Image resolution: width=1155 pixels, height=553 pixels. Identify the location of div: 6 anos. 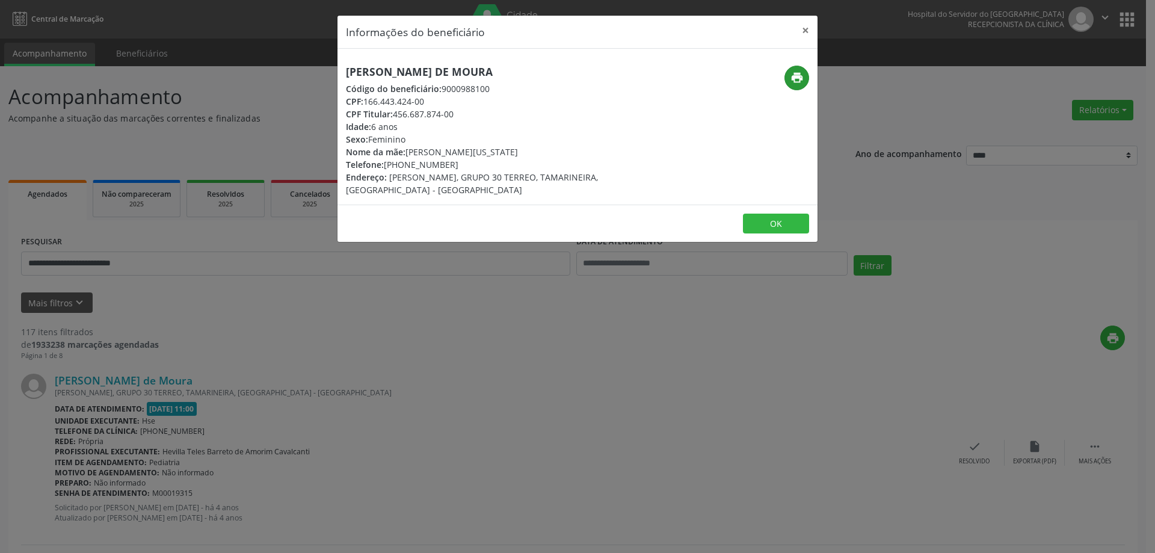
(498, 126).